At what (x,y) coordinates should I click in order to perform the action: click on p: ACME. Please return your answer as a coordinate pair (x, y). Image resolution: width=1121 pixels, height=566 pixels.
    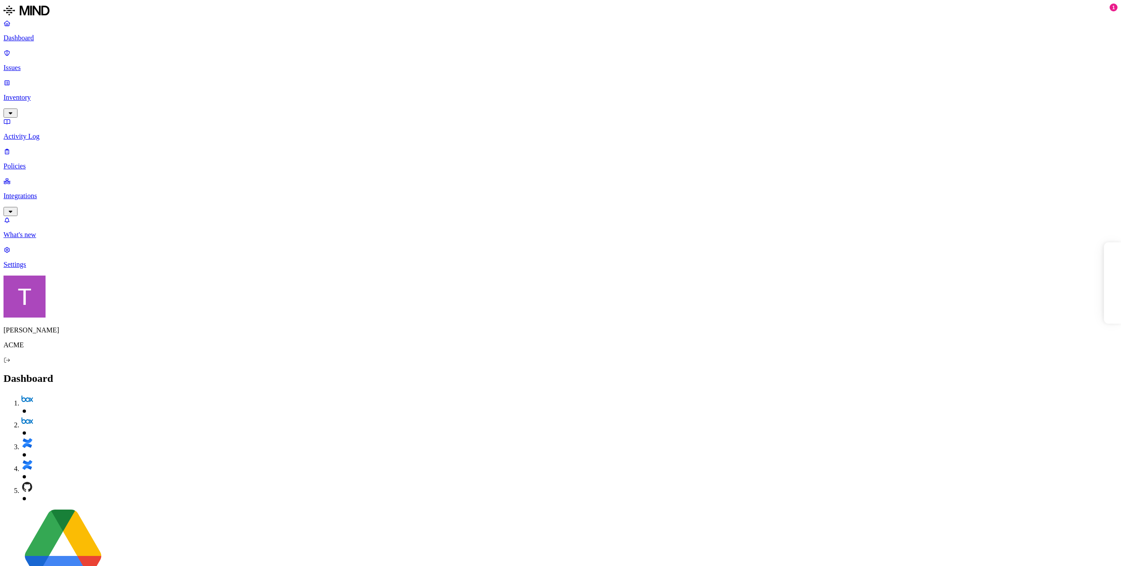
    Looking at the image, I should click on (560, 345).